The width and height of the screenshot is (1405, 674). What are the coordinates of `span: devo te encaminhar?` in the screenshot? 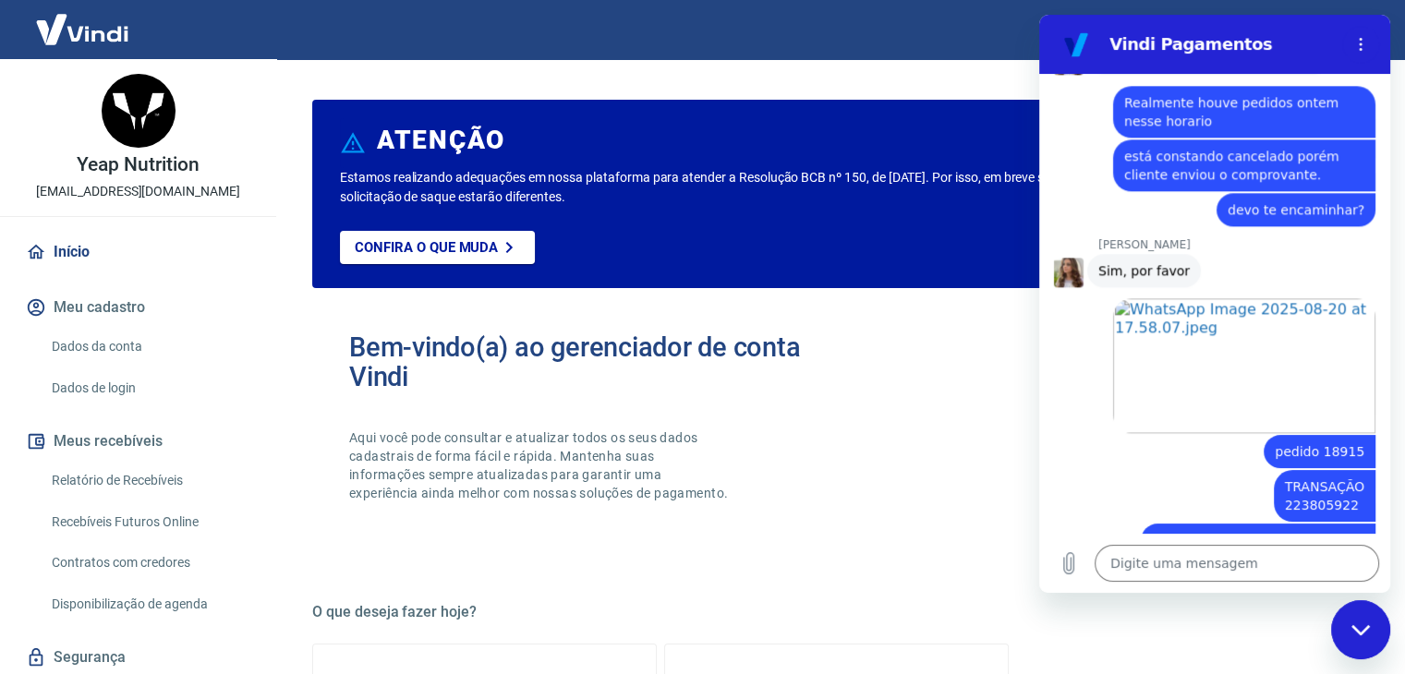 It's located at (257, 195).